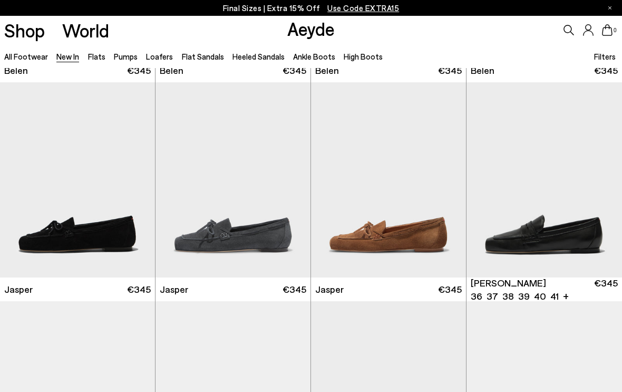 The height and width of the screenshot is (392, 622). What do you see at coordinates (126, 56) in the screenshot?
I see `a: Pumps` at bounding box center [126, 56].